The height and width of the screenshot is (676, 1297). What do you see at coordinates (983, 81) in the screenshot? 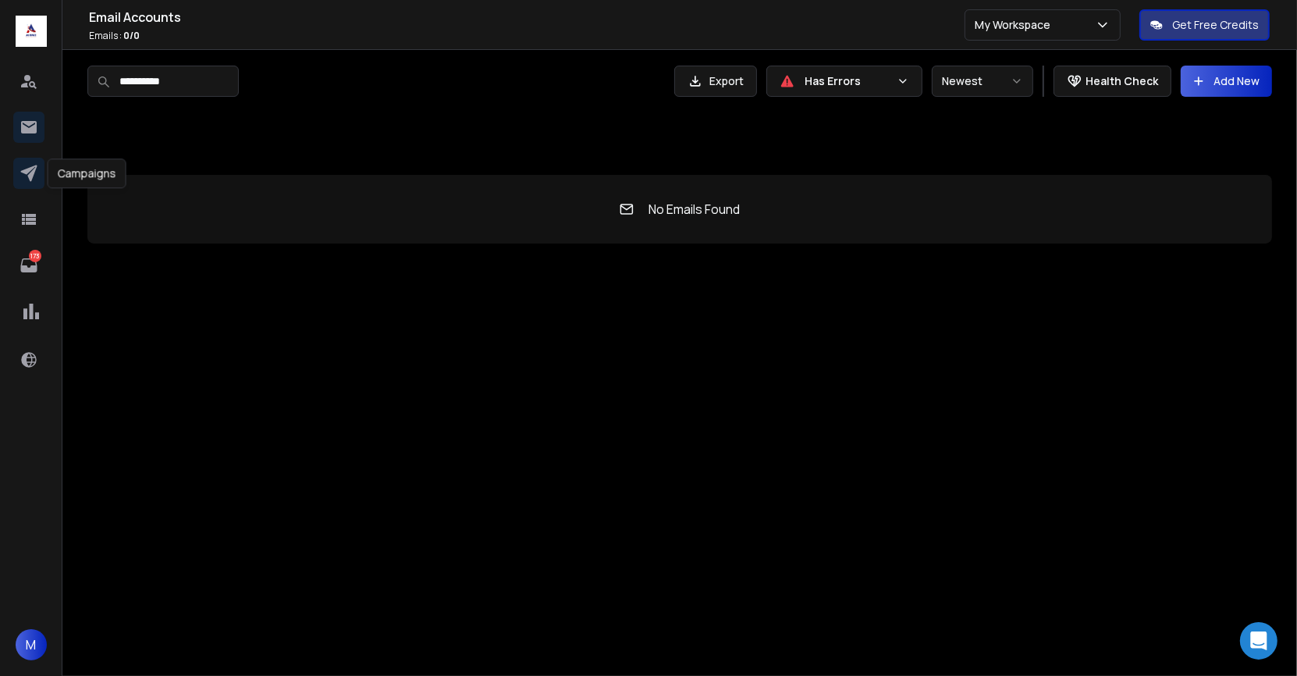
I see `button: Newest` at bounding box center [983, 81].